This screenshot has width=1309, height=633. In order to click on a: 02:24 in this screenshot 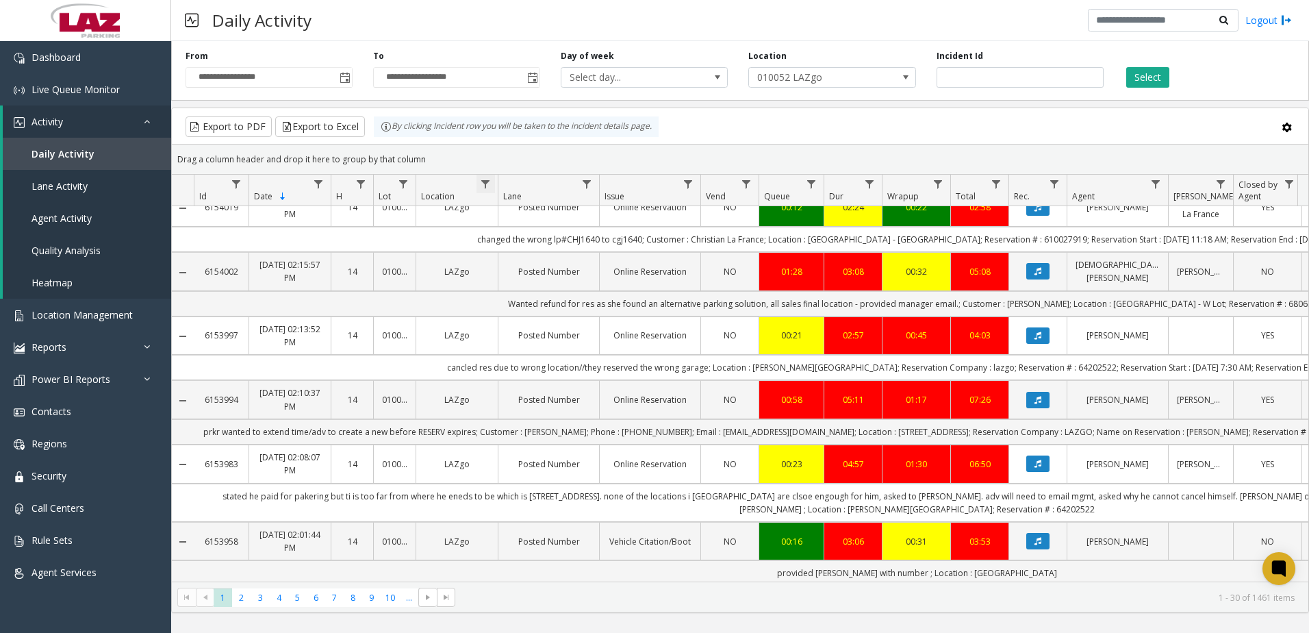, I will do `click(853, 207)`.